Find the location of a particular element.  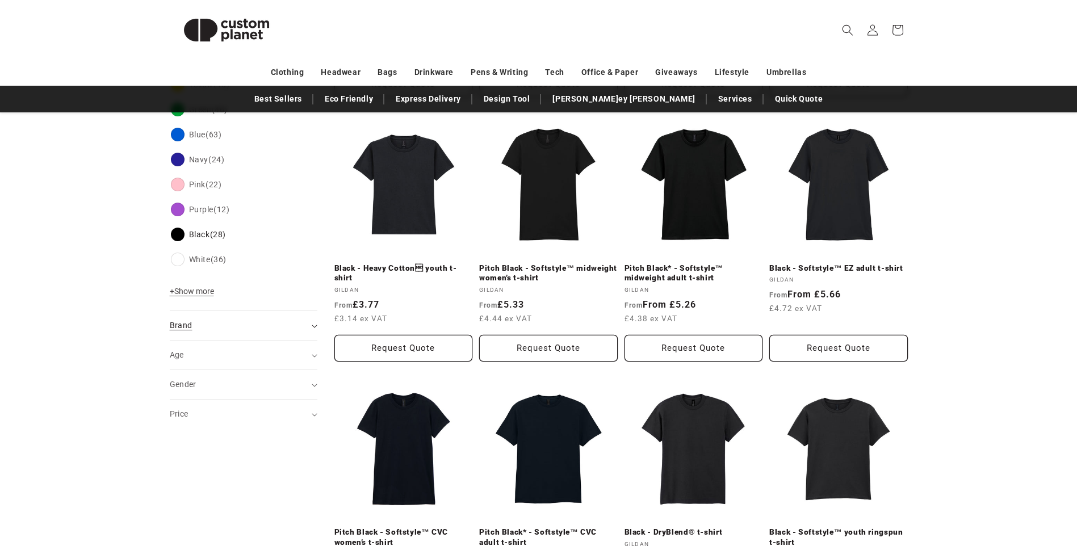

div: Chat Widget is located at coordinates (982, 485).